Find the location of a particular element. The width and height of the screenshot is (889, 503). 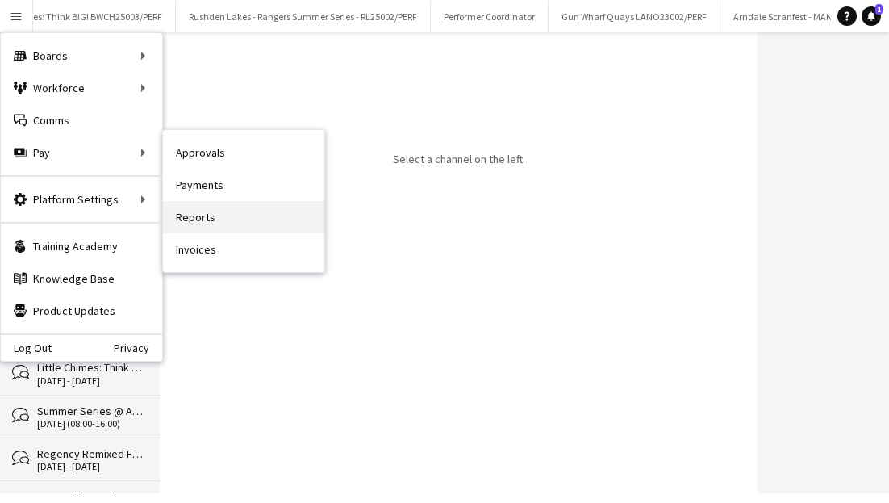

a: Payments is located at coordinates (244, 185).